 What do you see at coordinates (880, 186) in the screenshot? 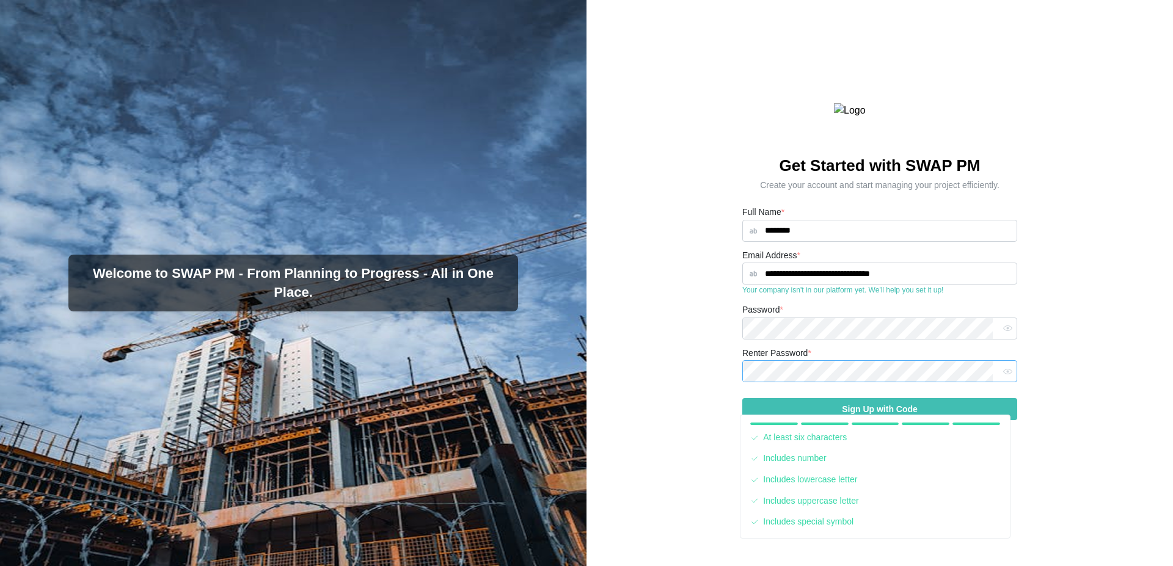
I see `div: Create your account and start managing your project efficiently.` at bounding box center [880, 186].